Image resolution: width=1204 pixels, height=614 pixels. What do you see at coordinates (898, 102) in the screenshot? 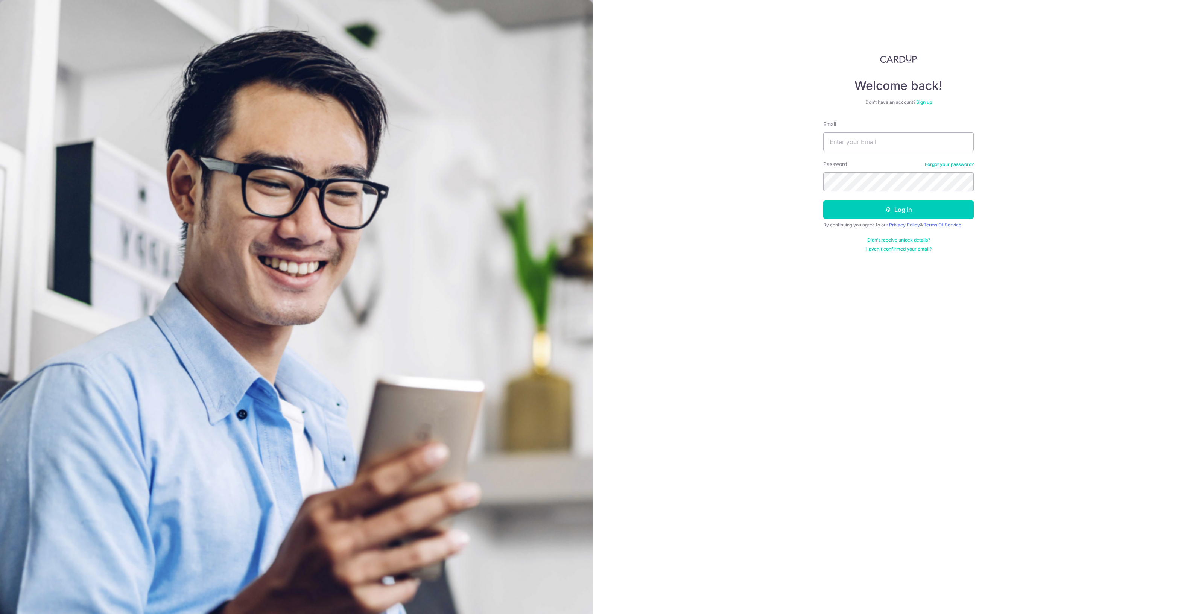
I see `div: Don’t have an account?` at bounding box center [898, 102].